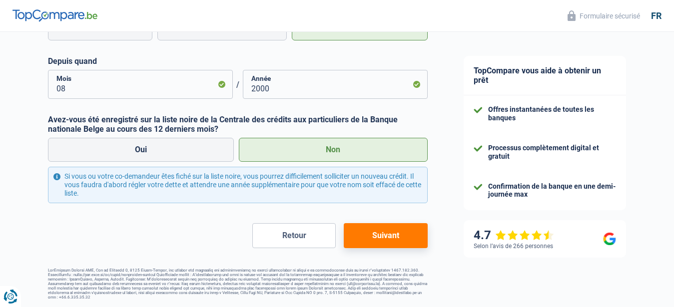  Describe the element at coordinates (140, 84) in the screenshot. I see `input: MM` at that location.